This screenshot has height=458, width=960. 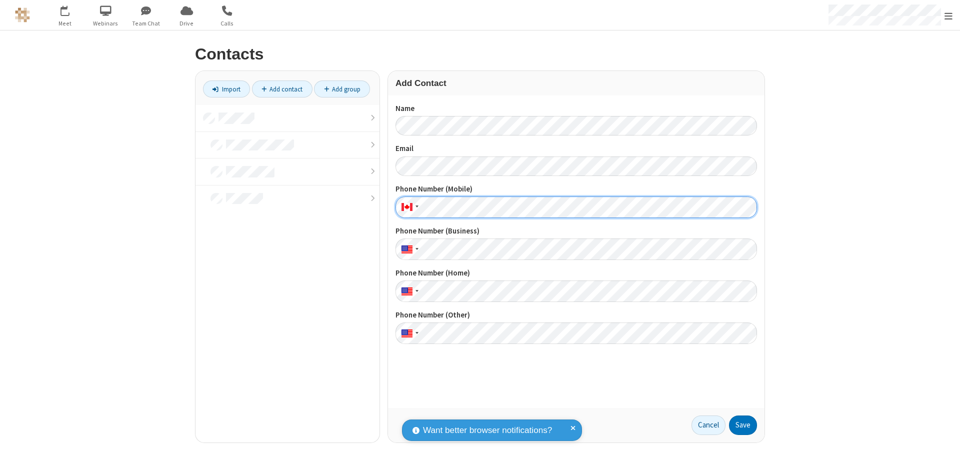 I want to click on h3: Add Contact, so click(x=576, y=83).